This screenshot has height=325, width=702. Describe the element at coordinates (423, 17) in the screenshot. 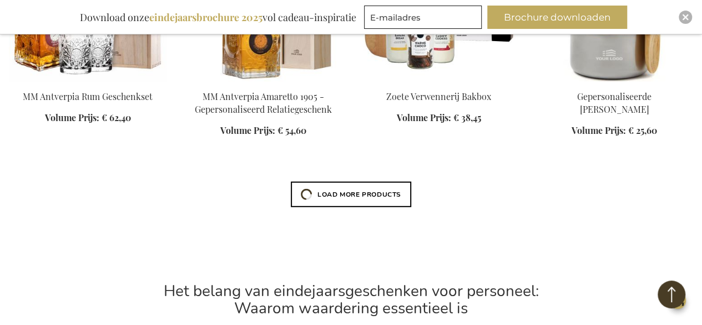

I see `input: E-mailadres` at that location.